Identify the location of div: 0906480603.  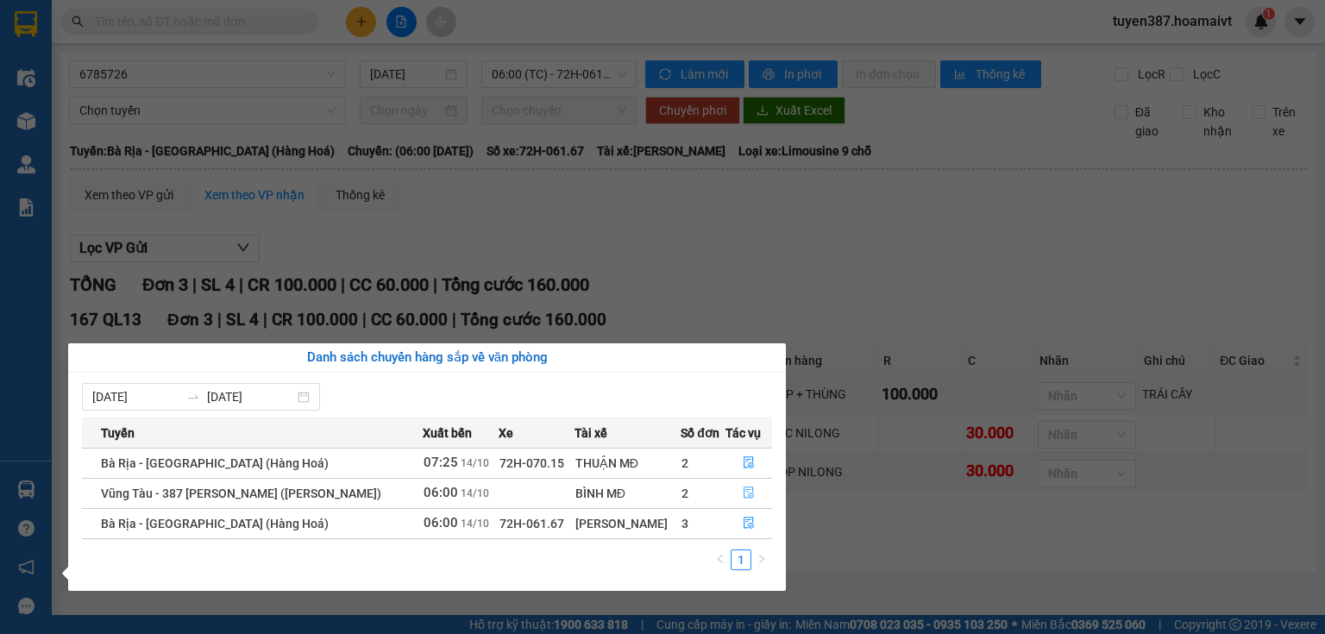
(75, 68).